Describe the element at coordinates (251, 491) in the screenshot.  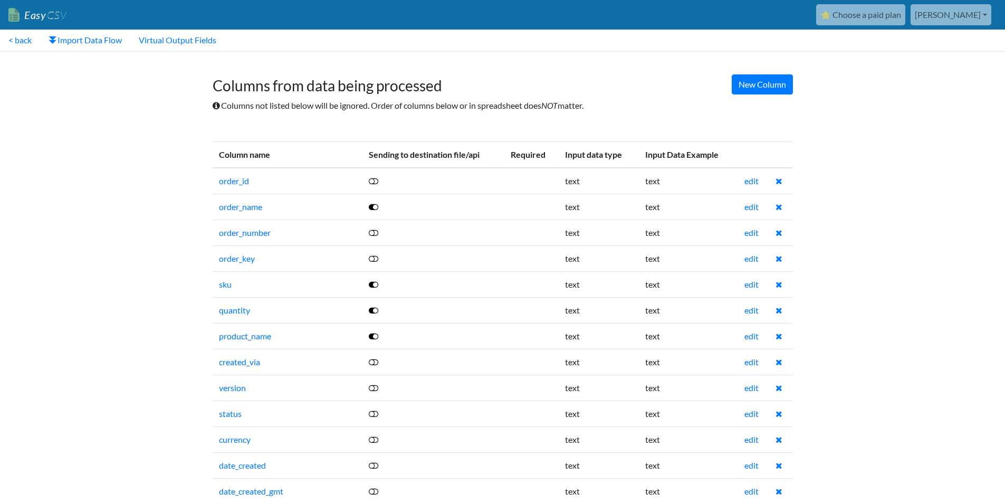
I see `a: date_created_gmt` at that location.